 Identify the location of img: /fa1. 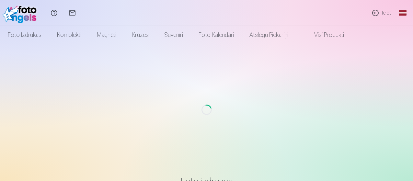
(21, 13).